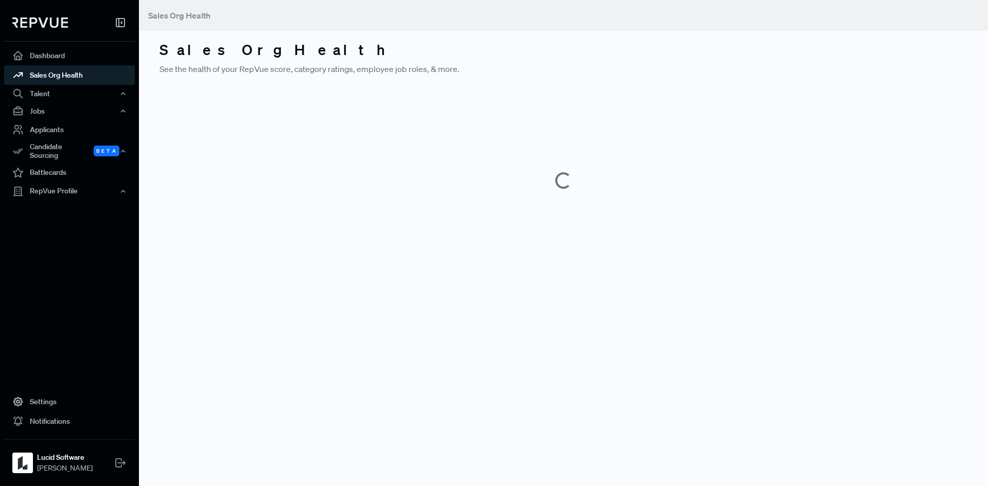 Image resolution: width=988 pixels, height=486 pixels. I want to click on h3: Sales Org Health, so click(564, 50).